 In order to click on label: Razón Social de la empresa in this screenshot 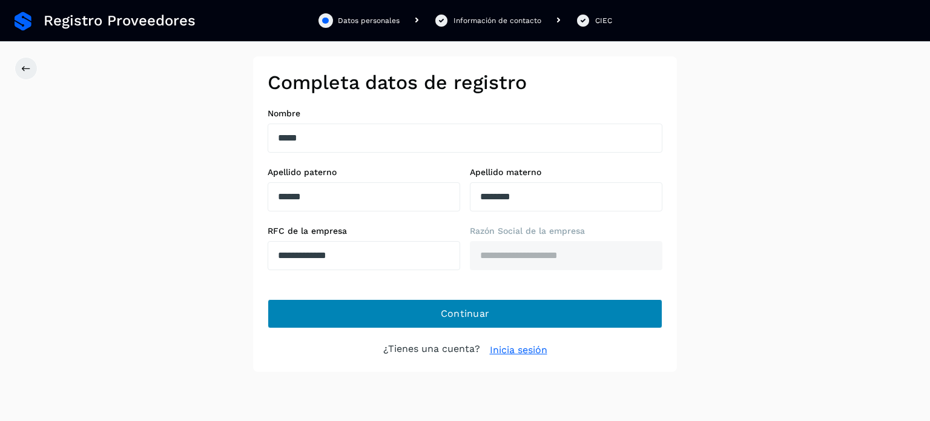, I will do `click(566, 231)`.